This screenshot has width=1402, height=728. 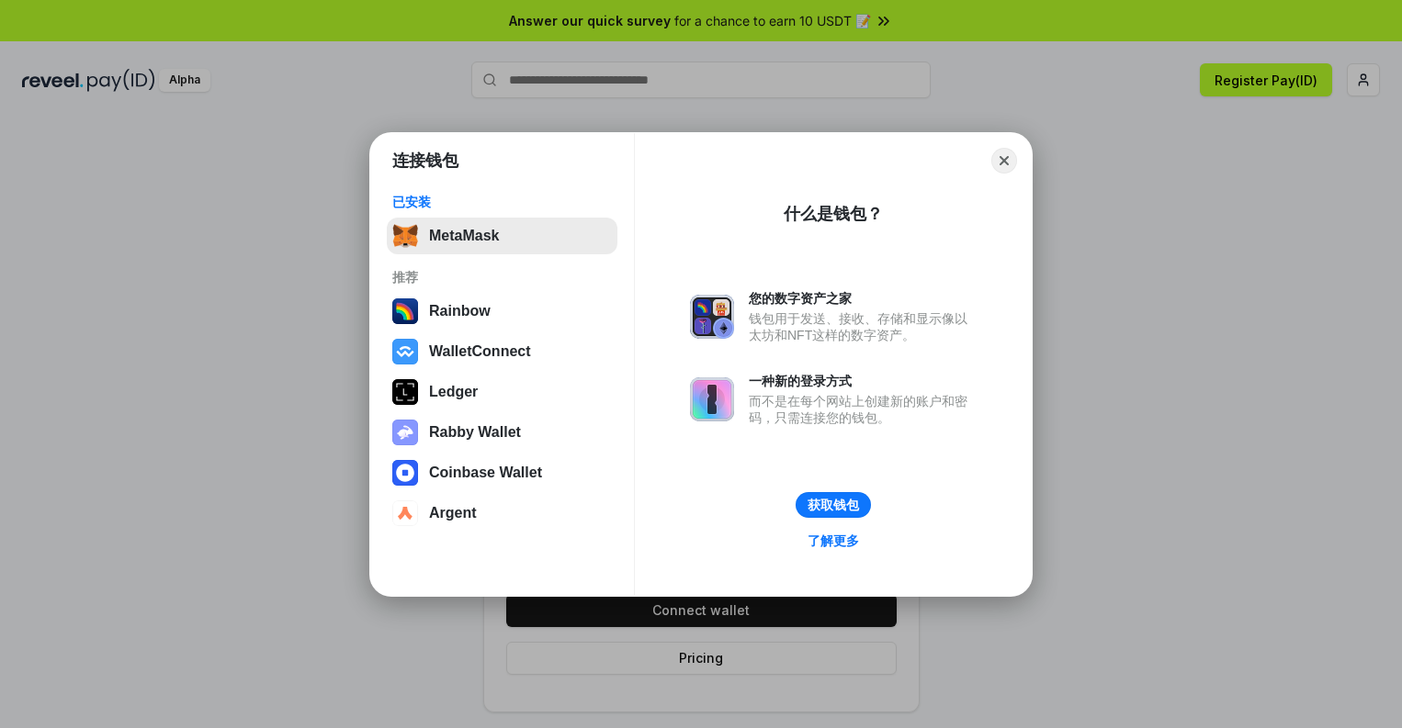 What do you see at coordinates (502, 202) in the screenshot?
I see `div: 已安装` at bounding box center [502, 202].